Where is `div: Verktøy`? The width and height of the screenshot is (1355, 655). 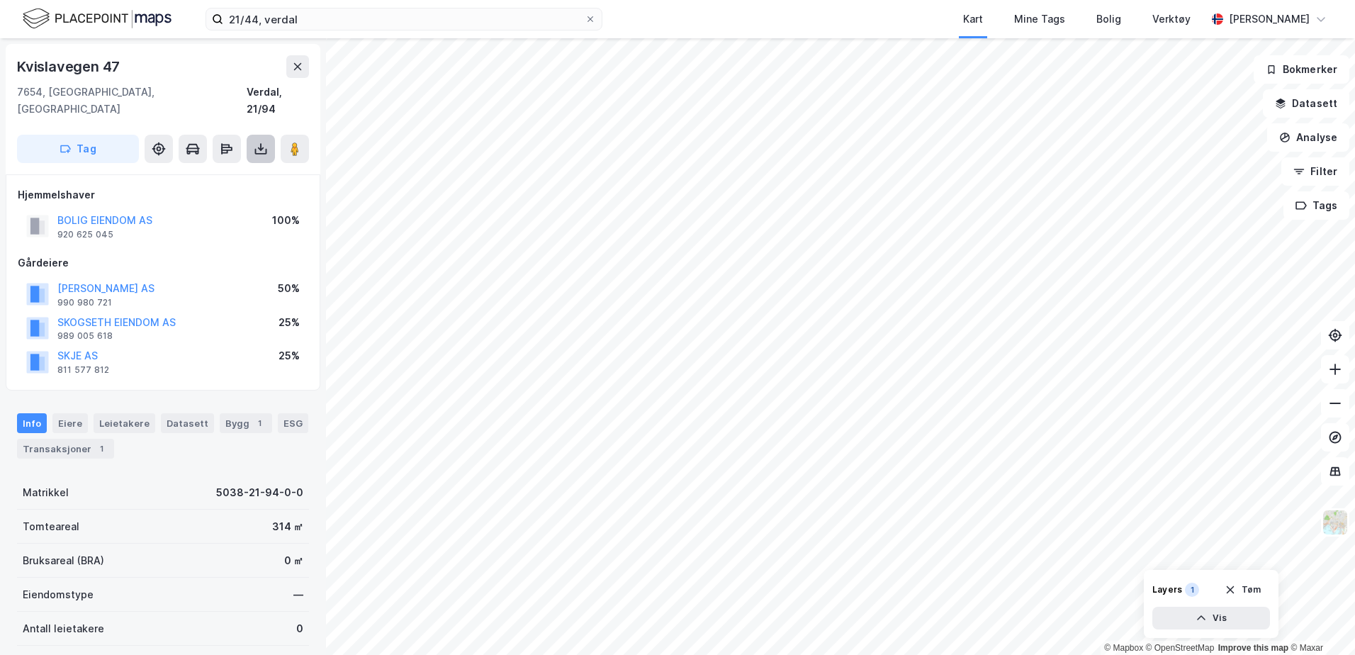
div: Verktøy is located at coordinates (1172, 19).